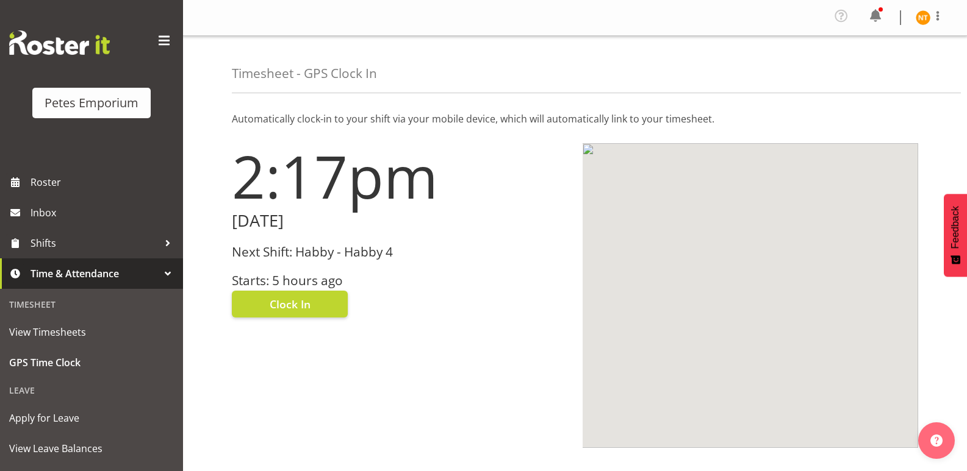 This screenshot has height=471, width=967. I want to click on span: Apply for Leave, so click(91, 418).